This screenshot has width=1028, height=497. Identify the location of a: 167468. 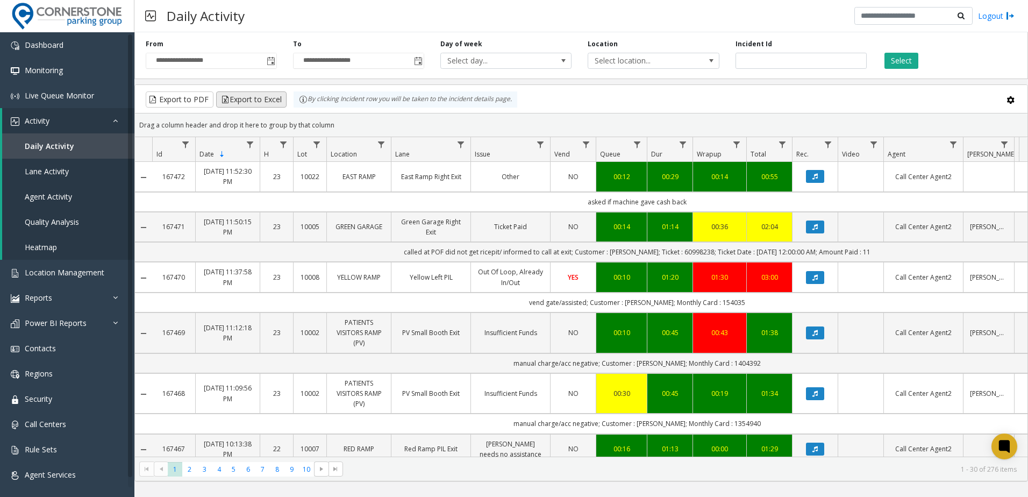
(174, 393).